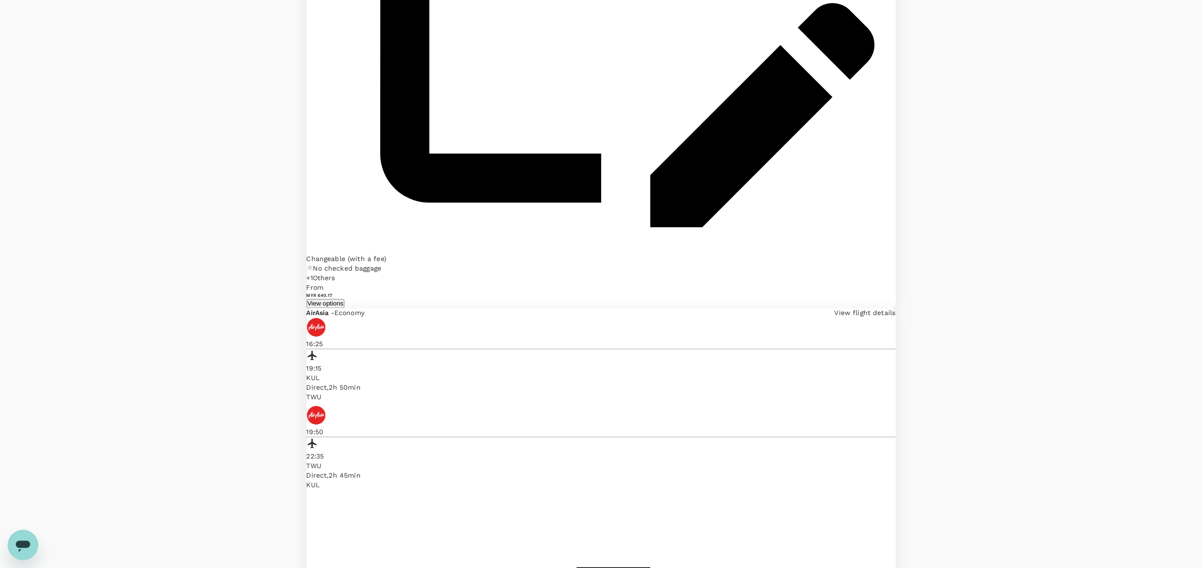 This screenshot has height=568, width=1202. I want to click on span: Changeable (with a fee), so click(346, 259).